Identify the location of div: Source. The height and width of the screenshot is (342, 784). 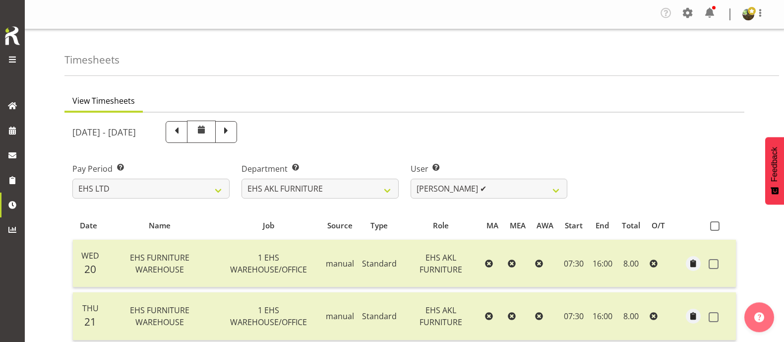
(340, 225).